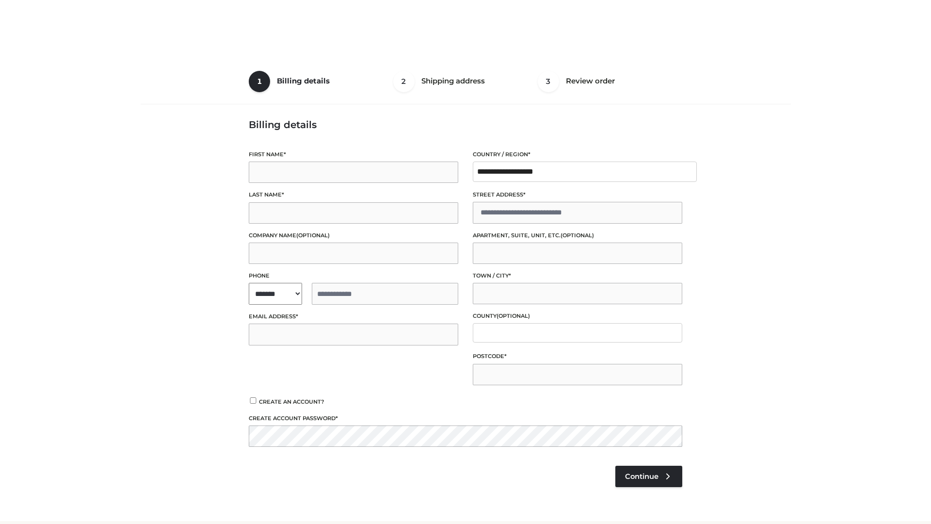 Image resolution: width=931 pixels, height=524 pixels. I want to click on label: Last name, so click(354, 194).